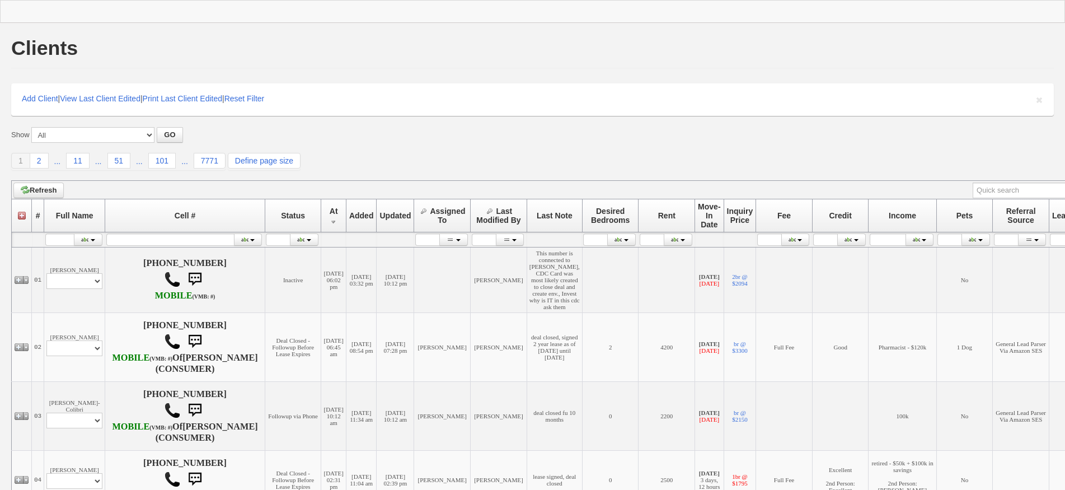 The image size is (1065, 490). I want to click on b: AT&T Wireless, so click(185, 295).